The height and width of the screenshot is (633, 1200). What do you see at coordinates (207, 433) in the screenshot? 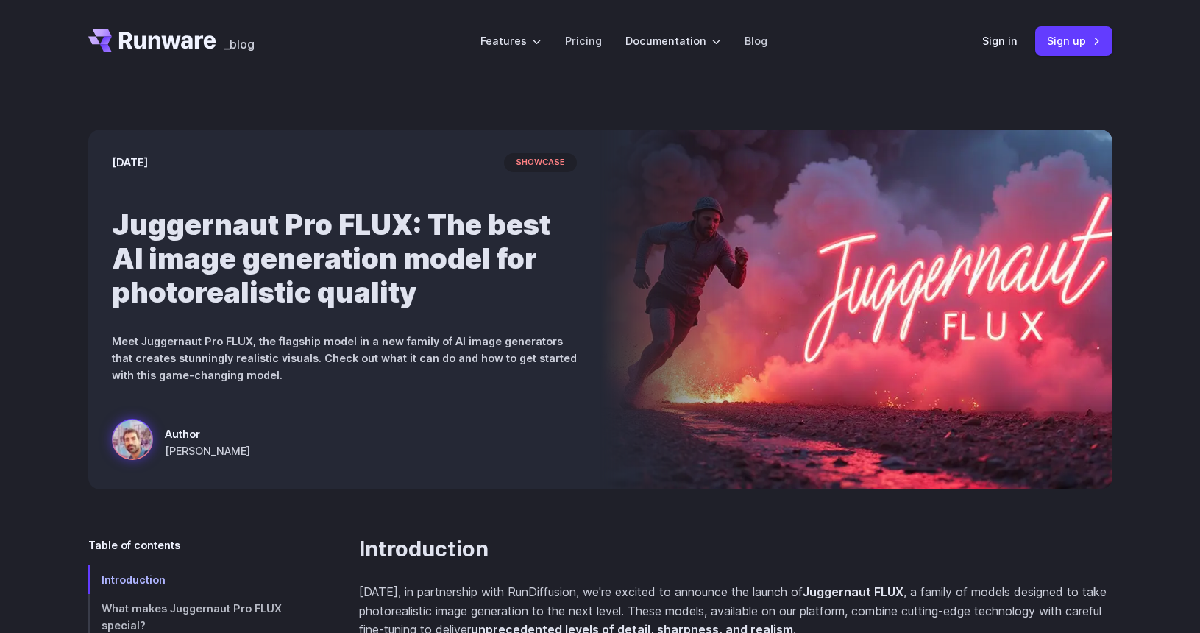
I see `span: Author` at bounding box center [207, 433].